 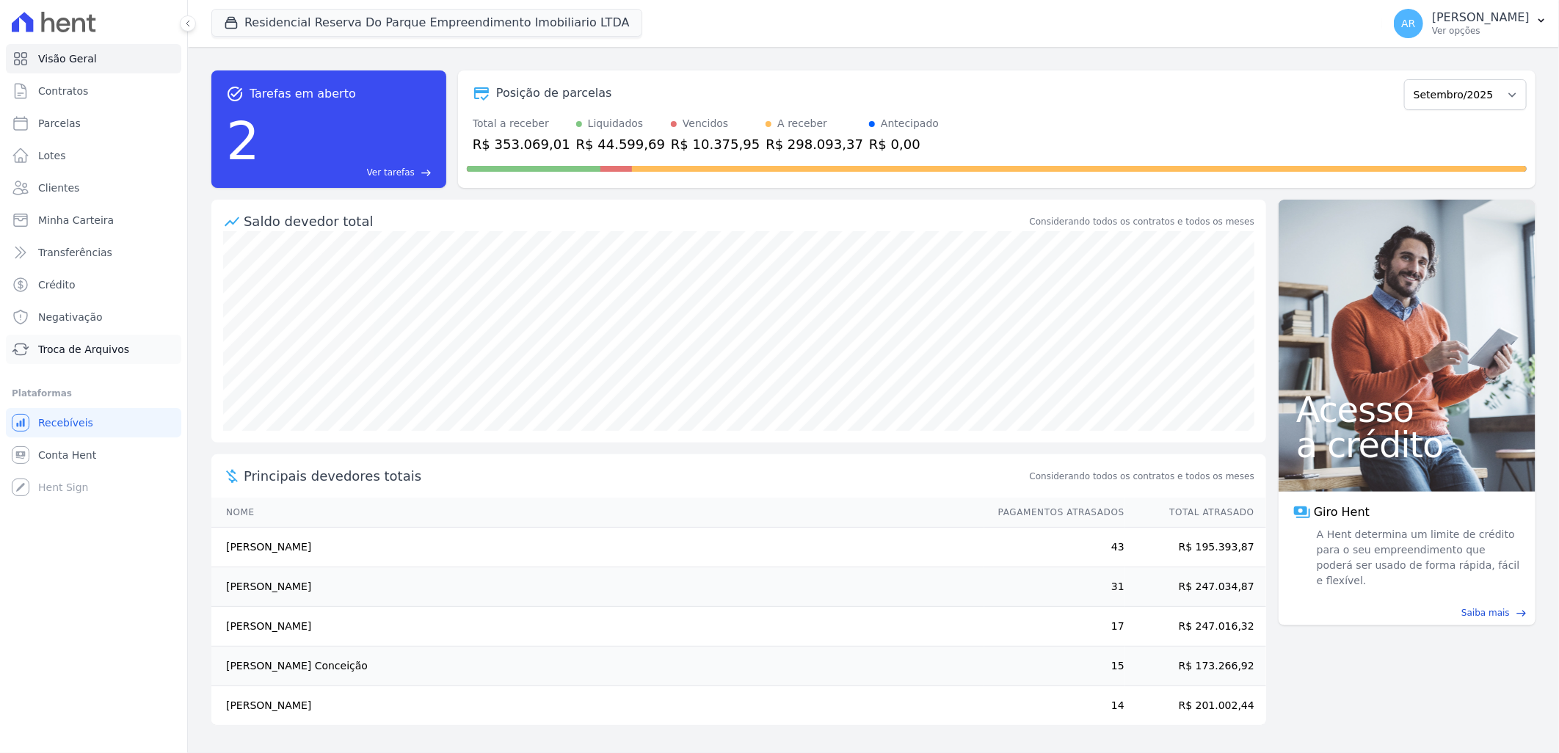 I want to click on span: AR, so click(x=1408, y=23).